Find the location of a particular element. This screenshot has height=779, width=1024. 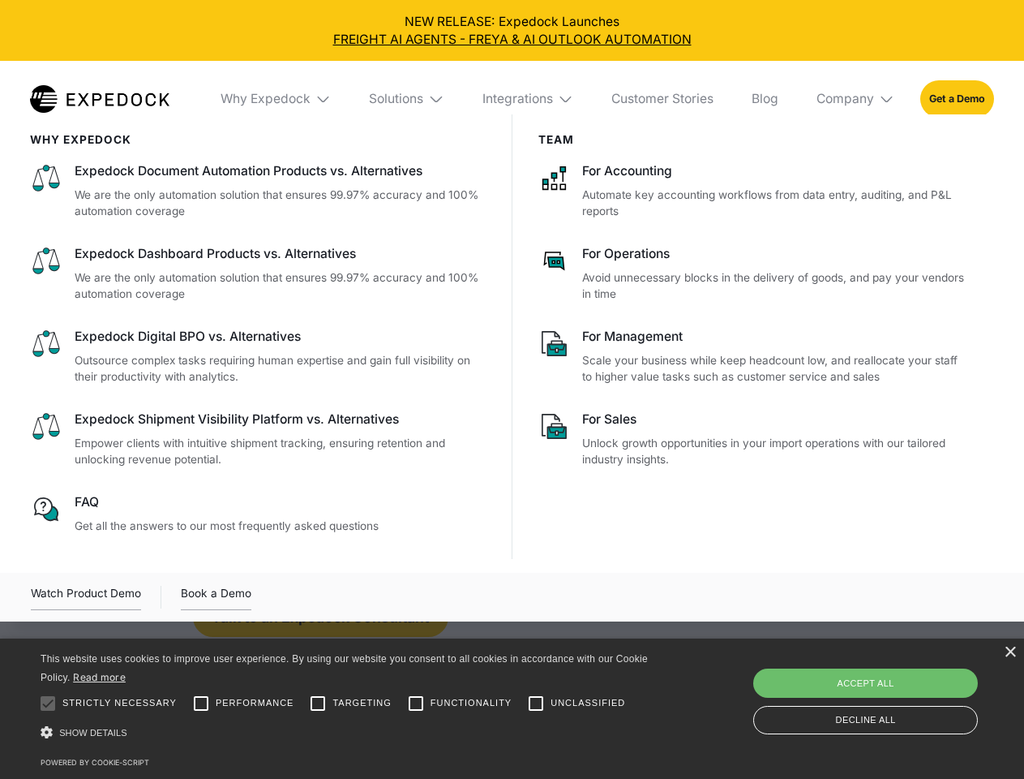

p: Scale your business while keep headcount low, and reallocate your staff to higher value tasks suc... is located at coordinates (775, 368).